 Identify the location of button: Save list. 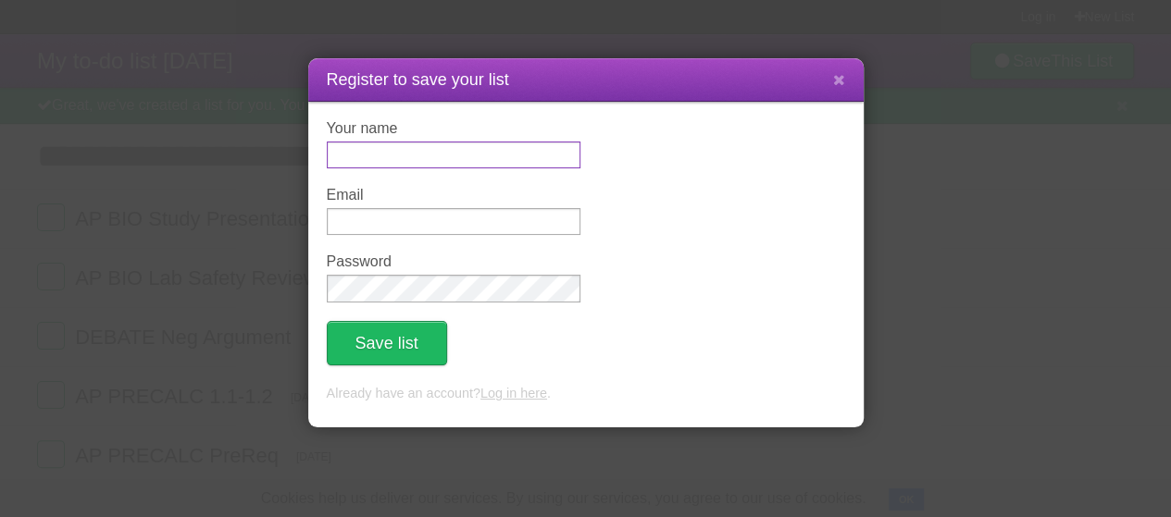
(387, 343).